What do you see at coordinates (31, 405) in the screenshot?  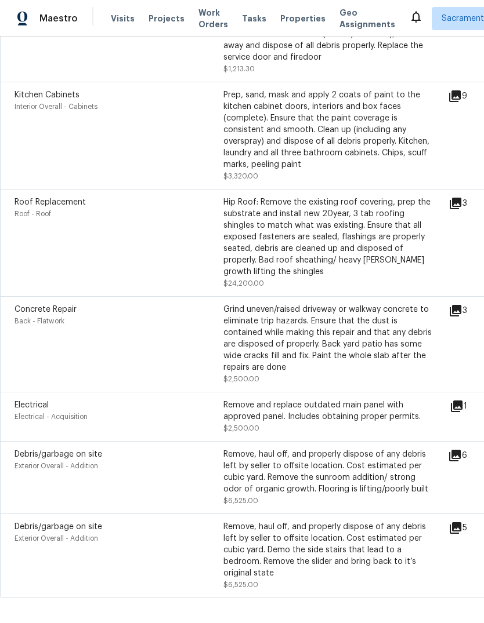 I see `span: Electrical` at bounding box center [31, 405].